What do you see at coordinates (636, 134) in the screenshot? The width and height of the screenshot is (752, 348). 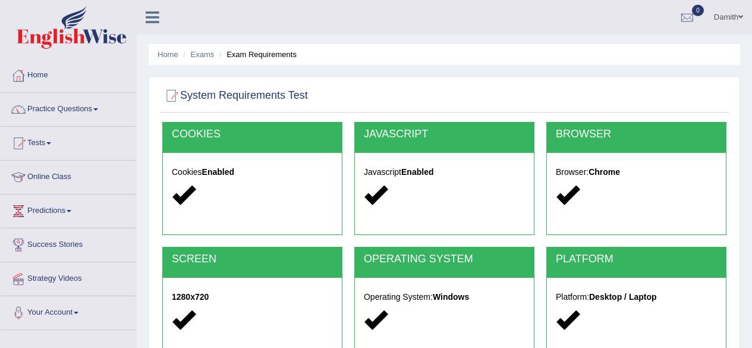 I see `h2: BROWSER` at bounding box center [636, 134].